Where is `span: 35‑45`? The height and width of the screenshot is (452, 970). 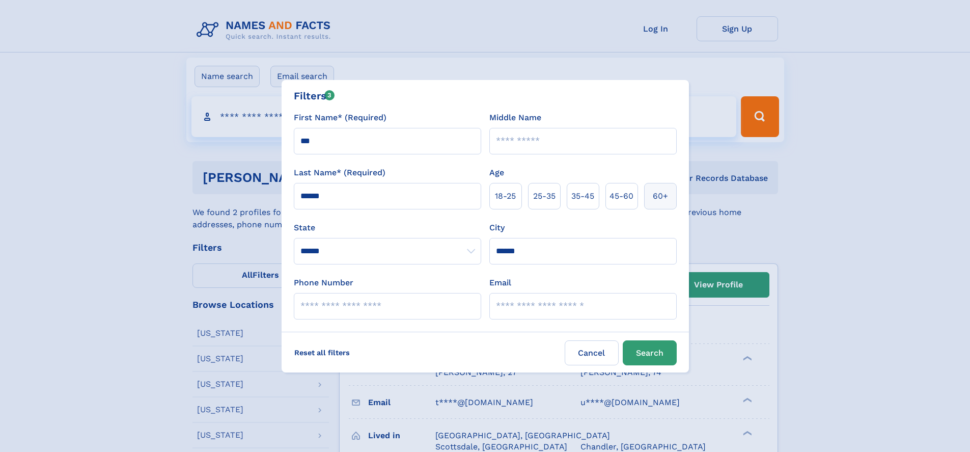
span: 35‑45 is located at coordinates (582, 196).